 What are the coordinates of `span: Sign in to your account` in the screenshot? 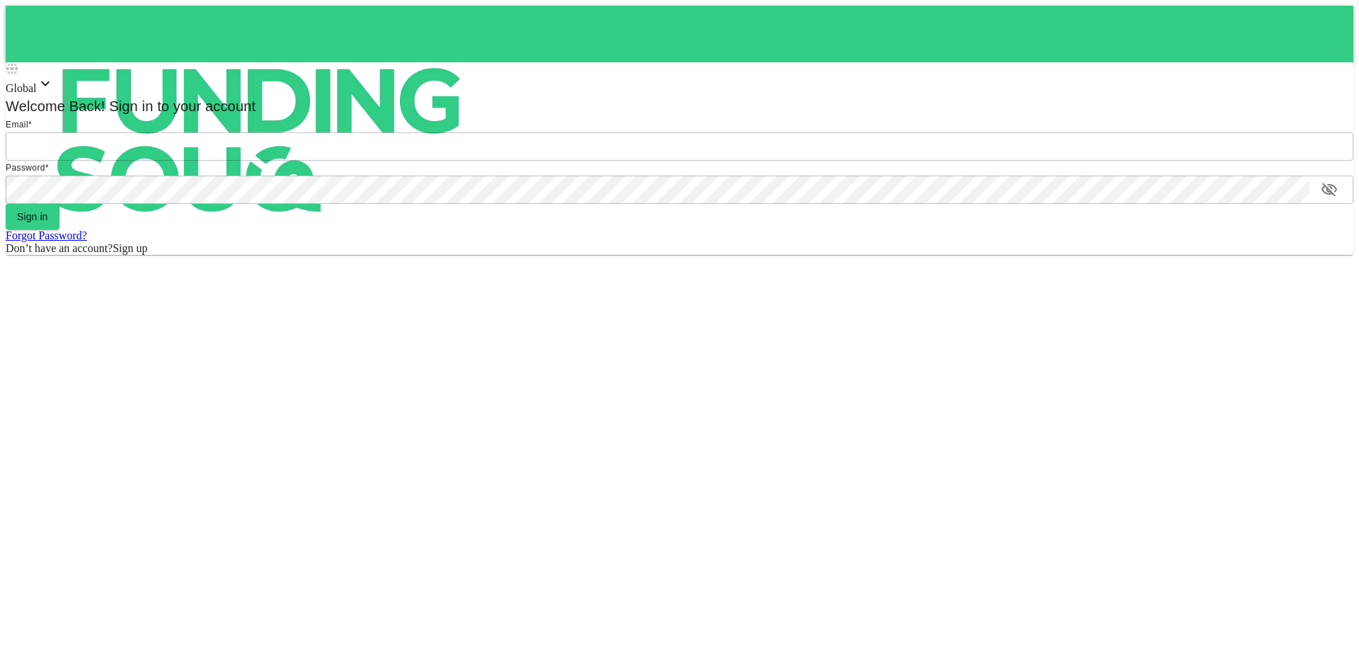 It's located at (181, 106).